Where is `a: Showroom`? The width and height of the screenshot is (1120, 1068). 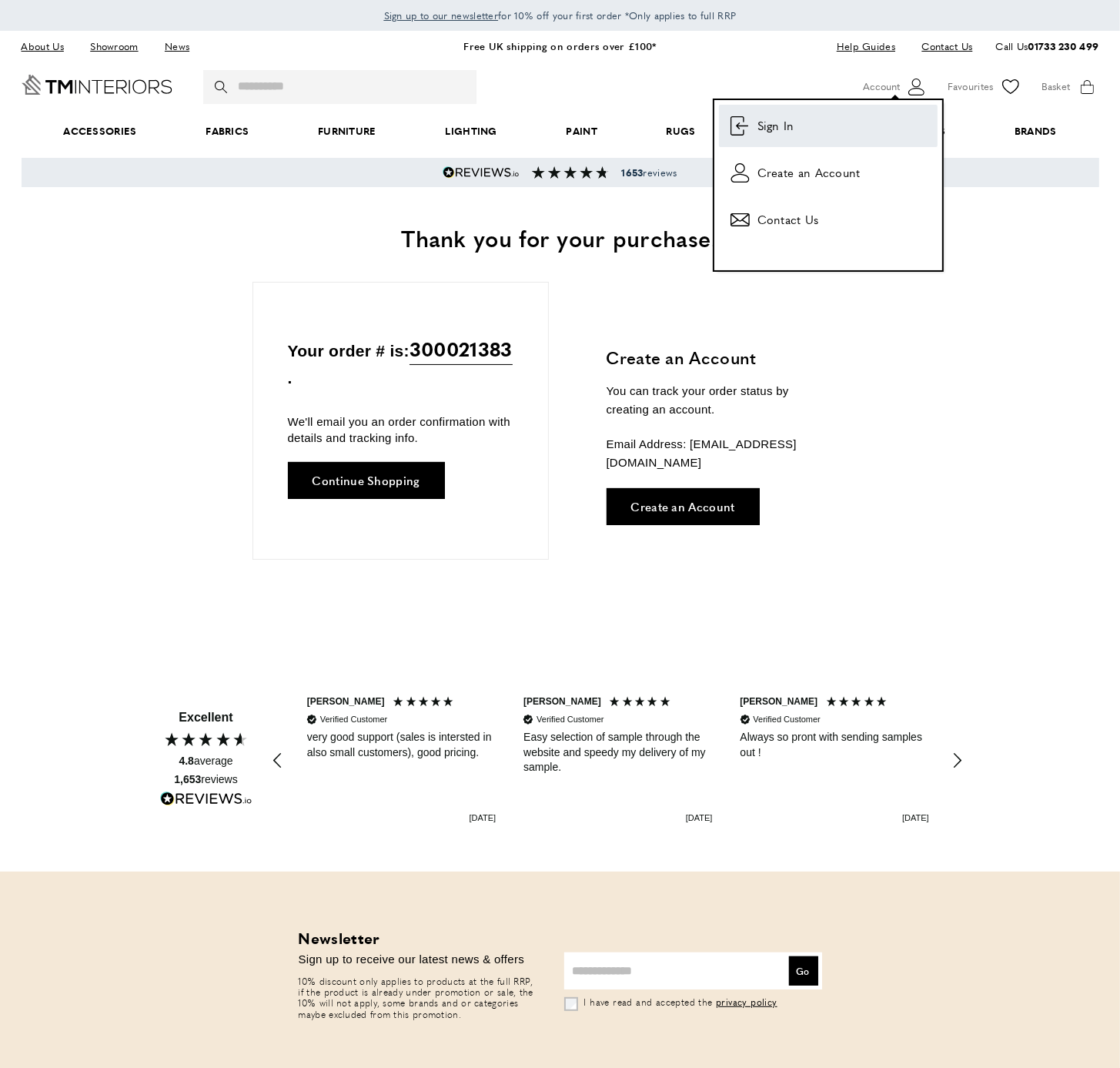
a: Showroom is located at coordinates (114, 46).